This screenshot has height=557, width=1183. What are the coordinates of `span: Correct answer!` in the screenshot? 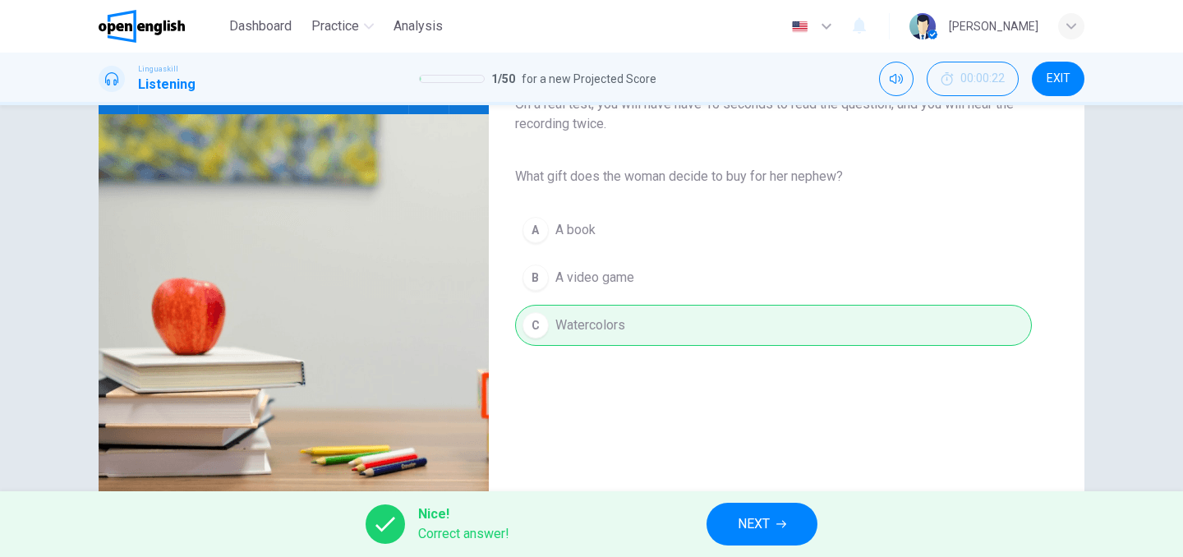 It's located at (464, 534).